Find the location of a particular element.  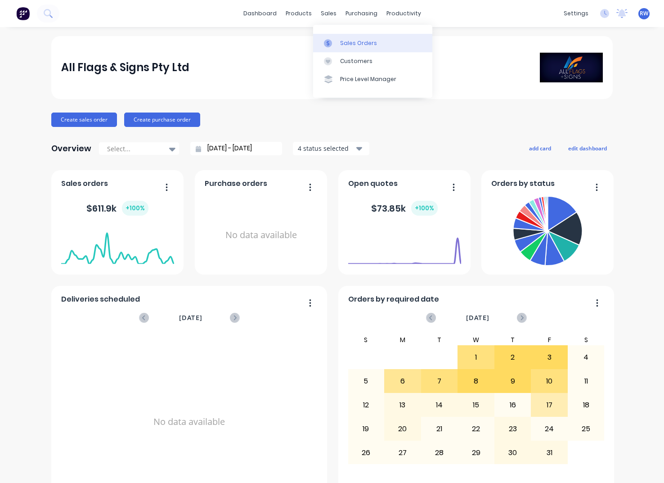

span: Purchase orders is located at coordinates (236, 184).